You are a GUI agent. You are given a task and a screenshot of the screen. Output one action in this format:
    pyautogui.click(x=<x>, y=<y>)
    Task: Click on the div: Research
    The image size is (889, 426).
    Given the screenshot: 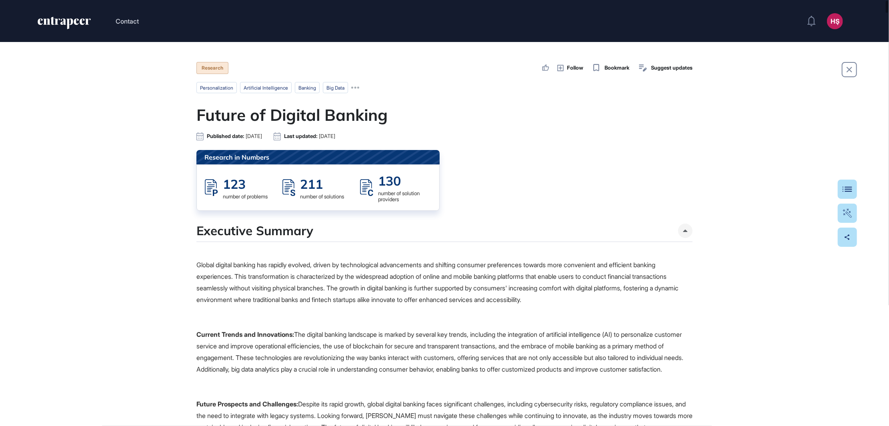 What is the action you would take?
    pyautogui.click(x=213, y=68)
    